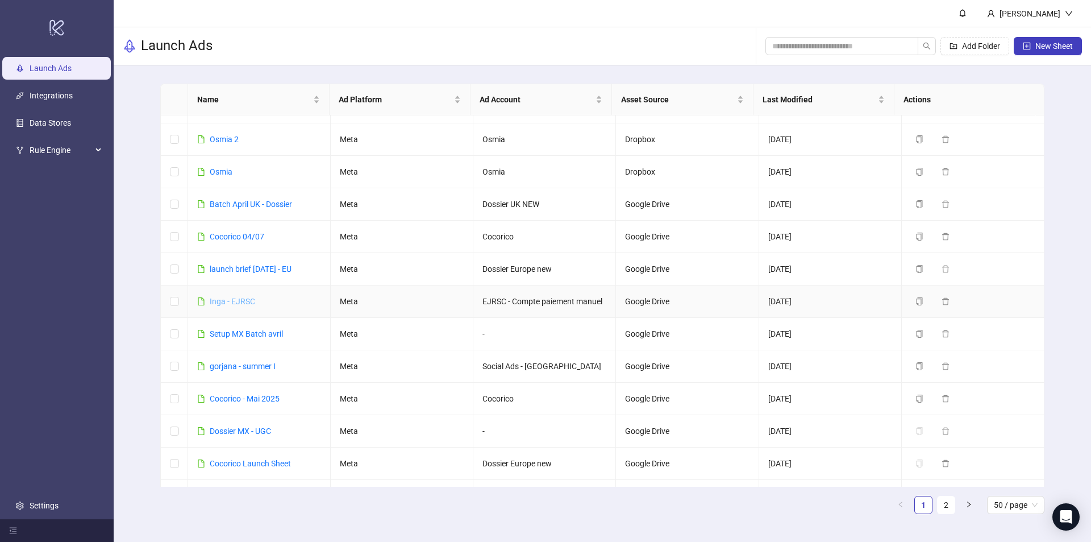 The width and height of the screenshot is (1091, 542). What do you see at coordinates (545, 301) in the screenshot?
I see `td: EJRSC - Compte paiement manuel` at bounding box center [545, 301].